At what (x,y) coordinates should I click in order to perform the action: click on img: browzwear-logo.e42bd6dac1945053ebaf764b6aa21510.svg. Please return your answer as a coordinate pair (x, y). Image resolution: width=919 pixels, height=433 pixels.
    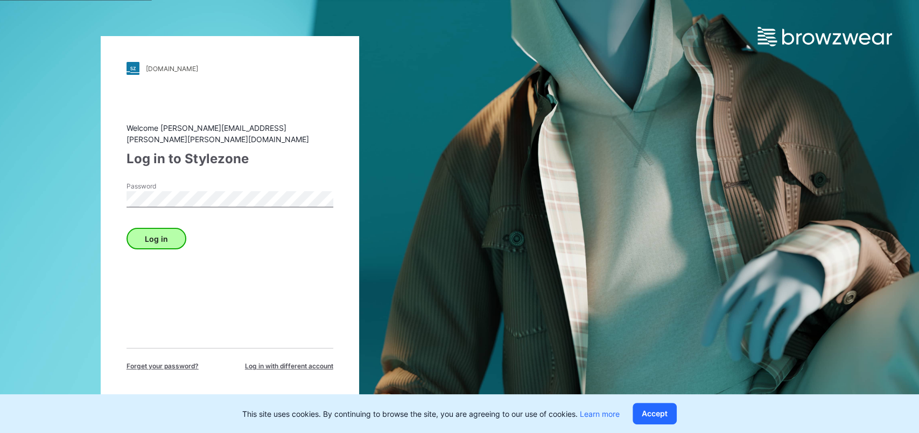
    Looking at the image, I should click on (825, 37).